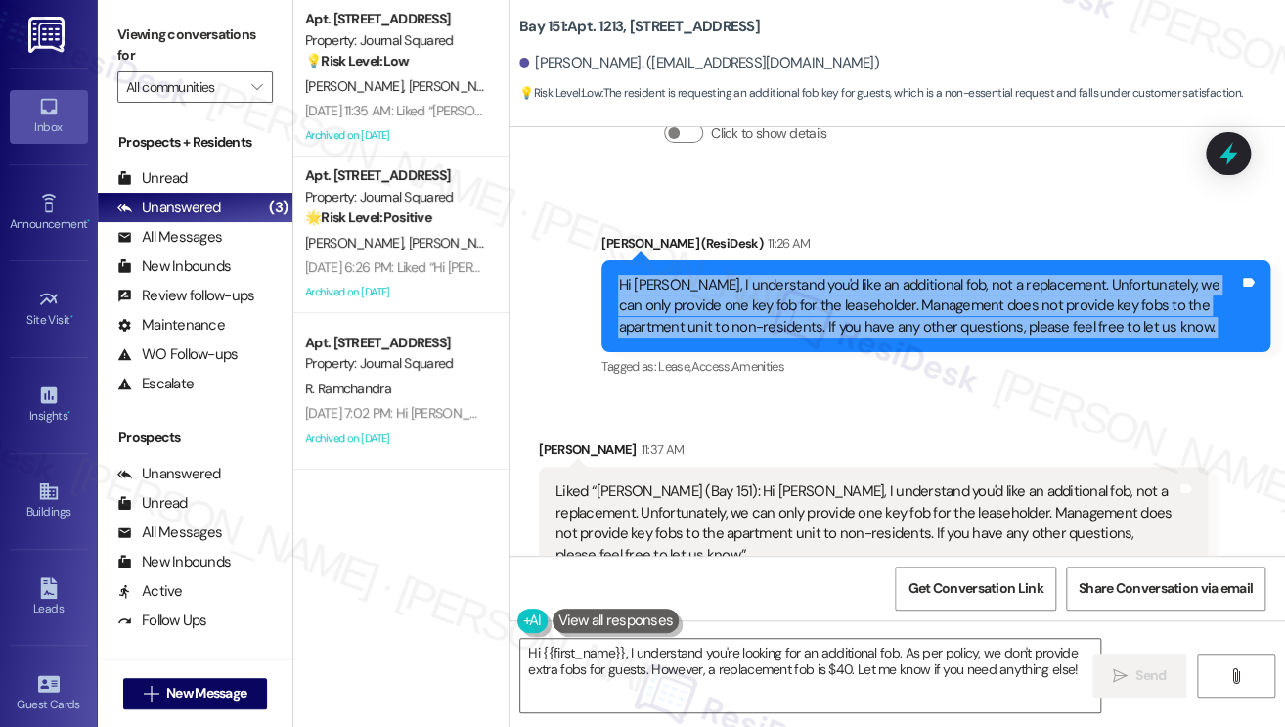 The width and height of the screenshot is (1285, 727). Describe the element at coordinates (975, 588) in the screenshot. I see `button: Get Conversation Link` at that location.